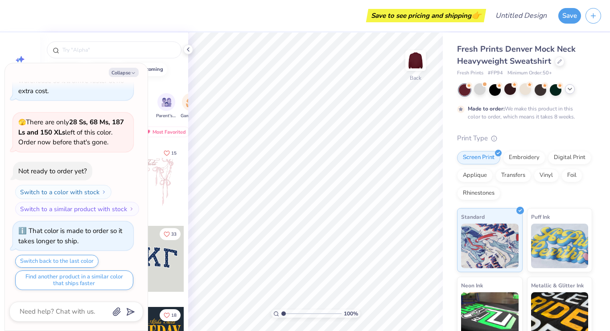  Describe the element at coordinates (478, 193) in the screenshot. I see `div: Rhinestones` at that location.